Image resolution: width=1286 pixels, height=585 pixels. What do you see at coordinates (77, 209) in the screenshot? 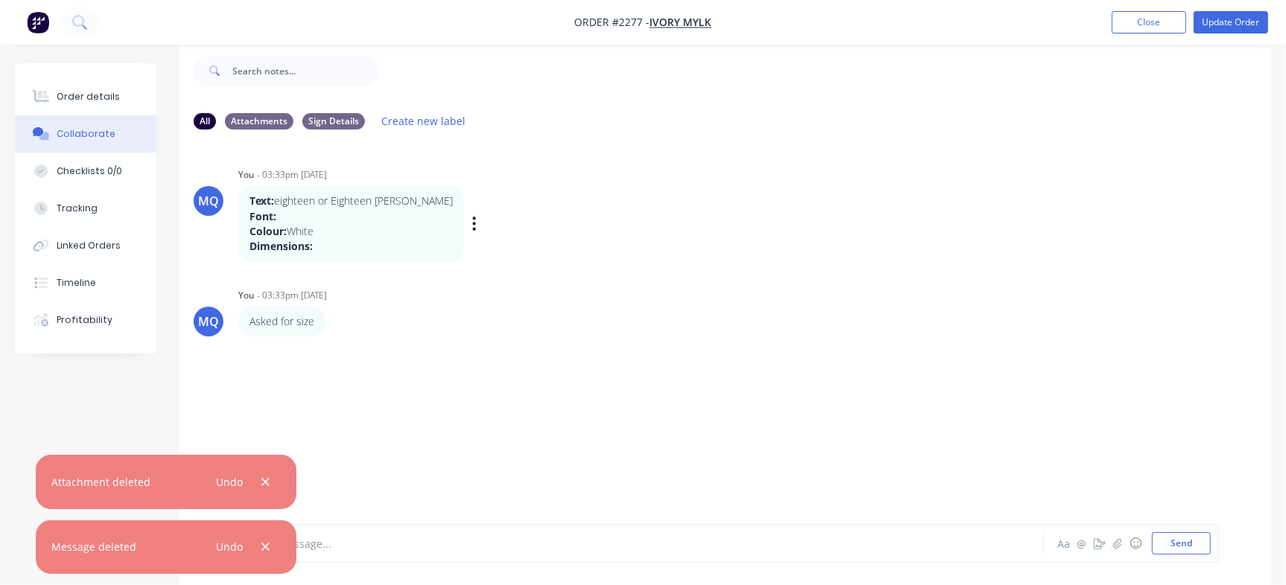
I see `div: Tracking` at bounding box center [77, 209].